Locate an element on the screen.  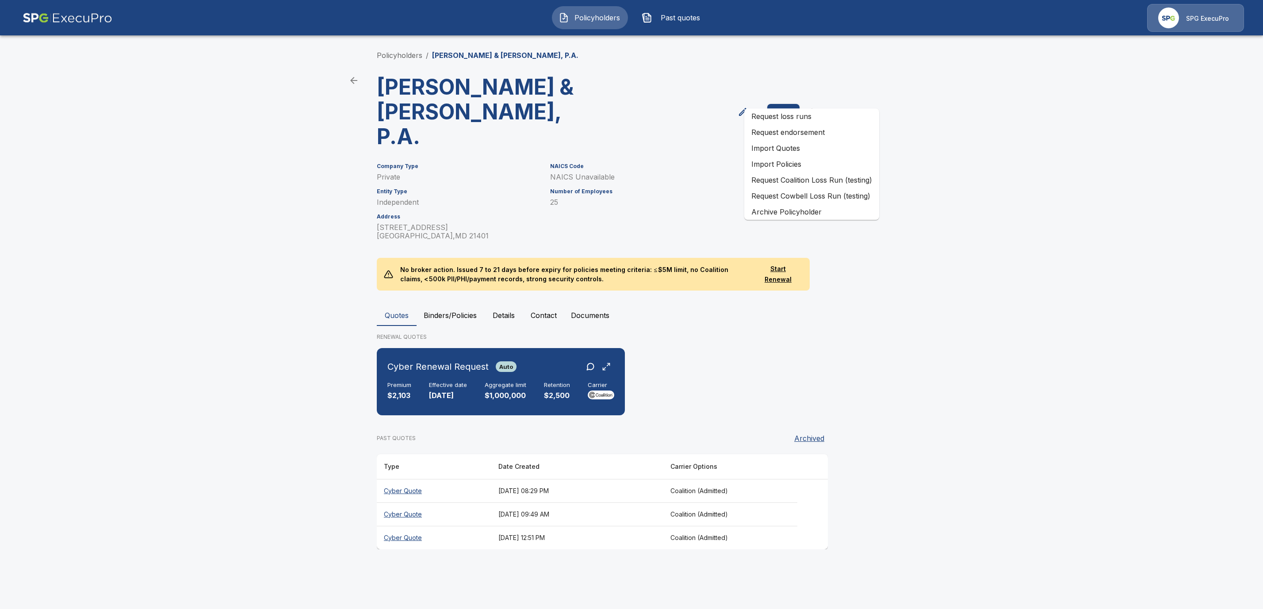
a: edit is located at coordinates (750, 112).